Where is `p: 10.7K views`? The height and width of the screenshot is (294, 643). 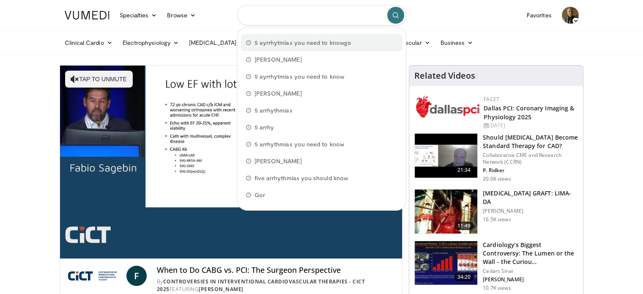
p: 10.7K views is located at coordinates (496, 288).